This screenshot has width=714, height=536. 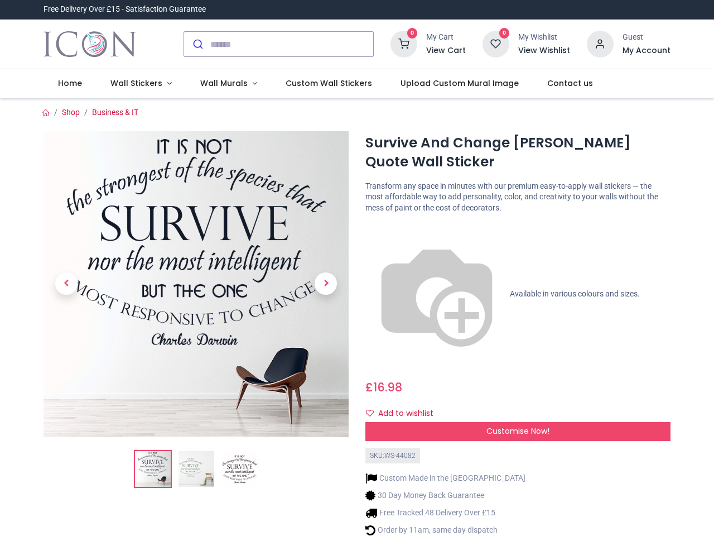 I want to click on a: Shop, so click(x=71, y=112).